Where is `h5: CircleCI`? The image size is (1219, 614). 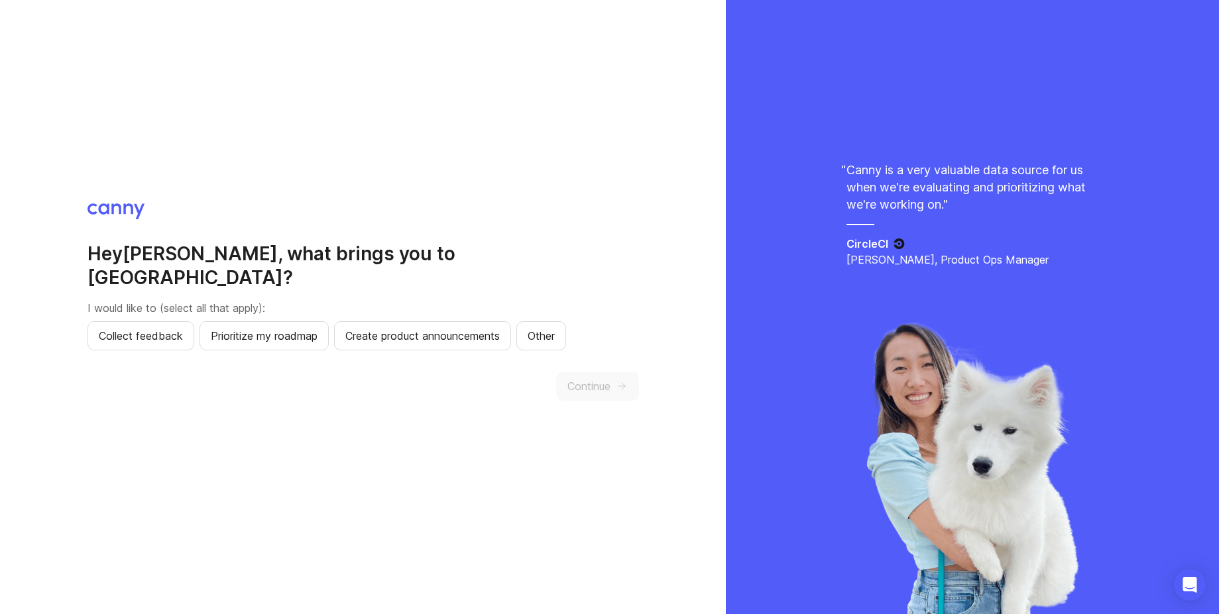
h5: CircleCI is located at coordinates (867, 244).